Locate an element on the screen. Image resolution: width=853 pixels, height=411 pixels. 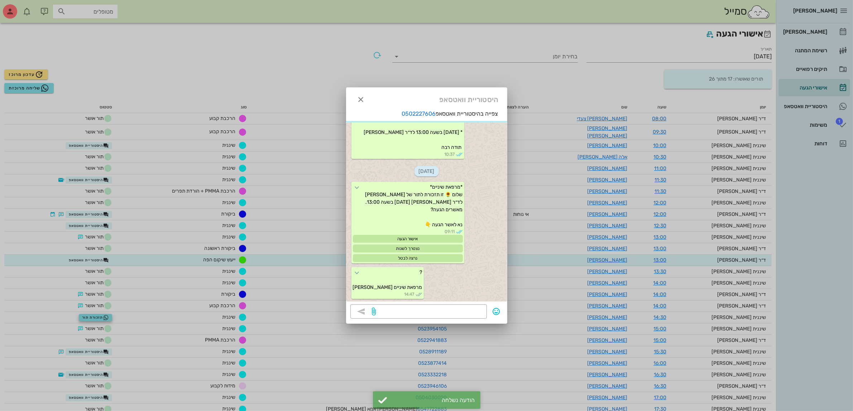
span: 10:37 is located at coordinates (450, 154).